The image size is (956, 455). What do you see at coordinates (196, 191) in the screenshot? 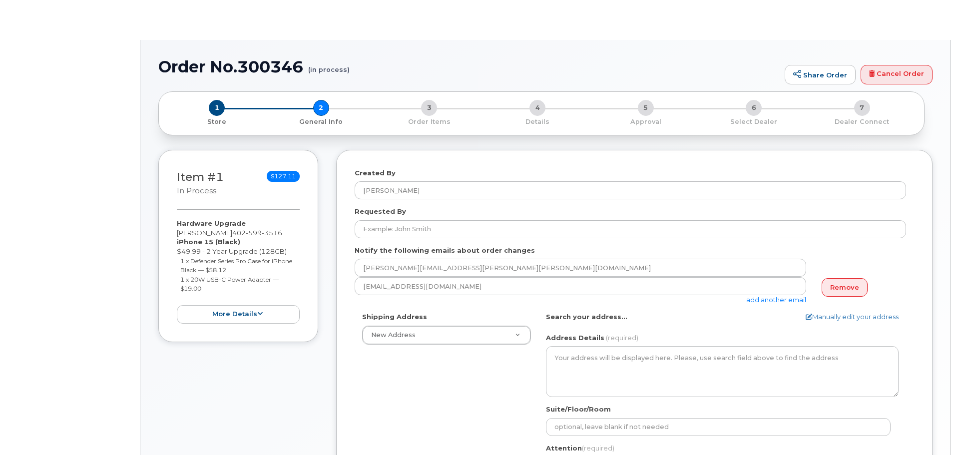
I see `small: in process` at bounding box center [196, 191].